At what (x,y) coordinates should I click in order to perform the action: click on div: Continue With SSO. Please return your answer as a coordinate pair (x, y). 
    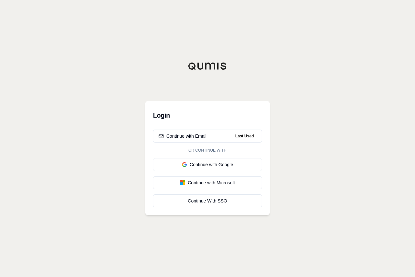
    Looking at the image, I should click on (208, 201).